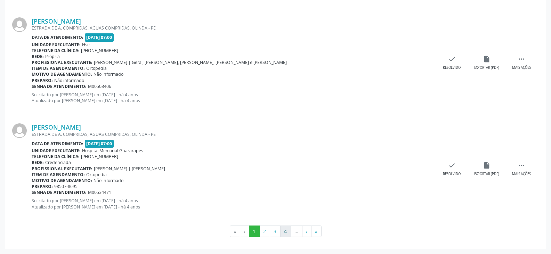 This screenshot has width=551, height=254. What do you see at coordinates (285, 231) in the screenshot?
I see `button: Go to page 4` at bounding box center [285, 231].